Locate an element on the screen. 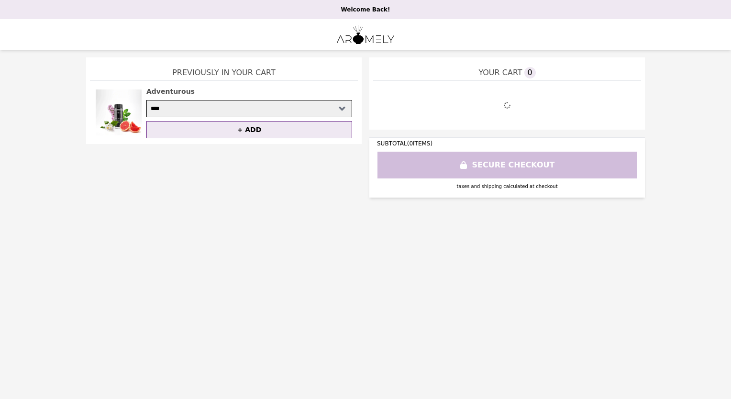  select: Select a product variant is located at coordinates (249, 109).